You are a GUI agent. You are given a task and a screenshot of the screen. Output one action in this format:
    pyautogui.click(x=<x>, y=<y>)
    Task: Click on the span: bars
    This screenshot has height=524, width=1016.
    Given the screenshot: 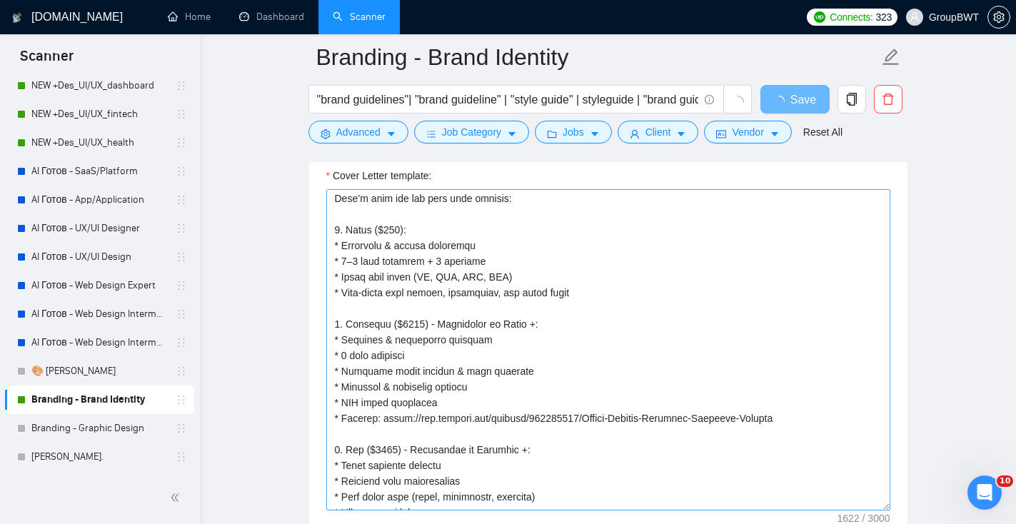 What is the action you would take?
    pyautogui.click(x=431, y=134)
    